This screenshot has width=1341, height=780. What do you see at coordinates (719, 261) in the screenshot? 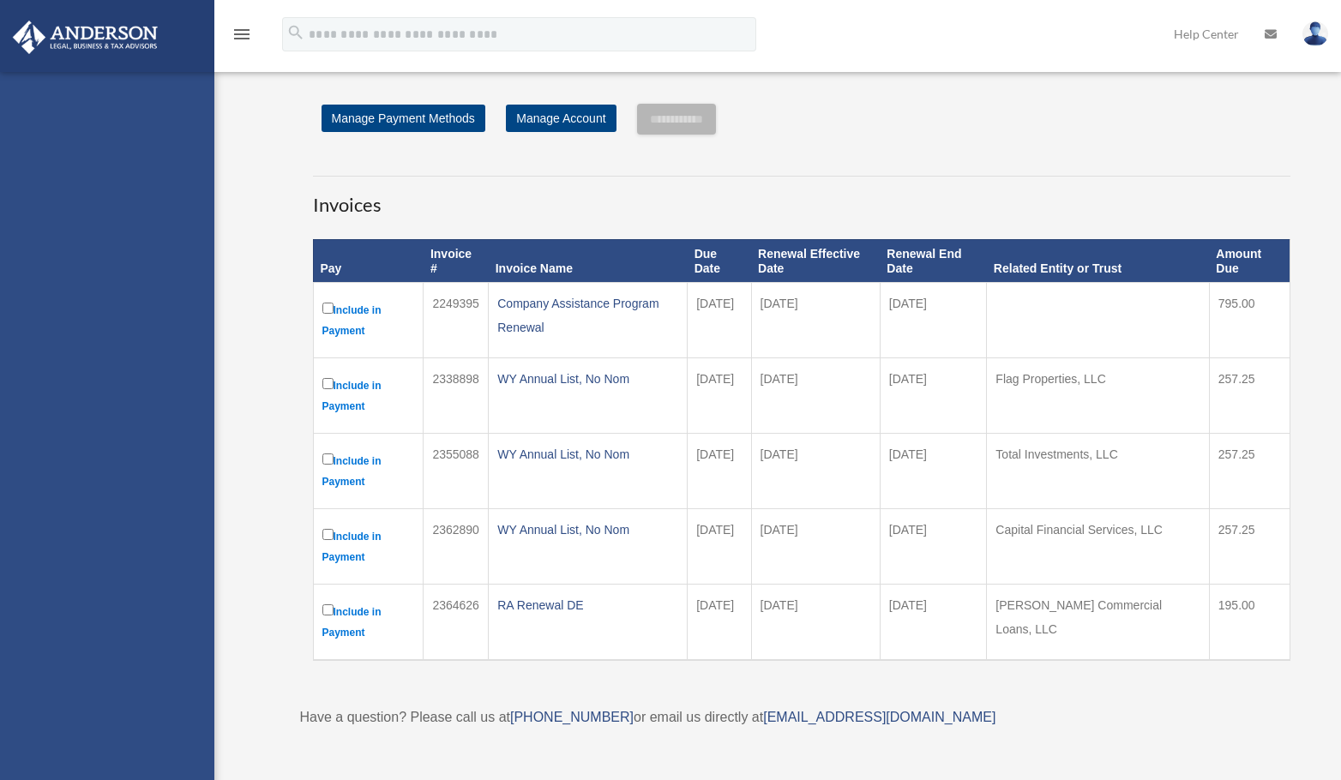
I see `th: Due Date` at bounding box center [719, 261].